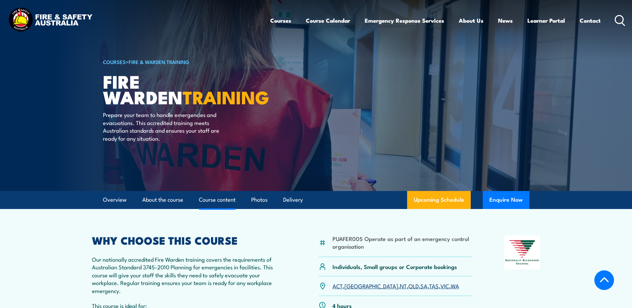 The height and width of the screenshot is (308, 632). I want to click on a: About the course, so click(163, 200).